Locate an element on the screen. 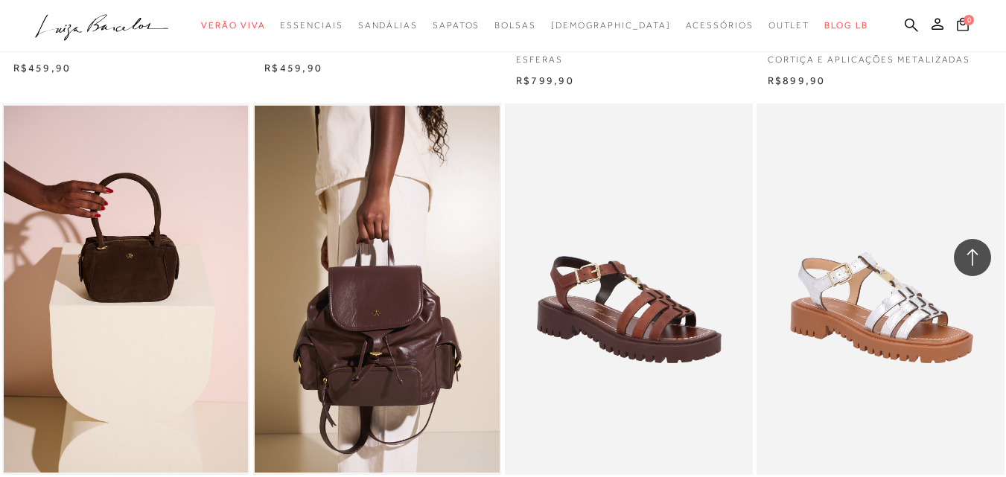  a: SANDÁLIA TRATORADA EM COURO CAFÉ COM SPIKE SANDÁLIA TRATORADA EM COURO CAFÉ COM SPIKE is located at coordinates (628, 289).